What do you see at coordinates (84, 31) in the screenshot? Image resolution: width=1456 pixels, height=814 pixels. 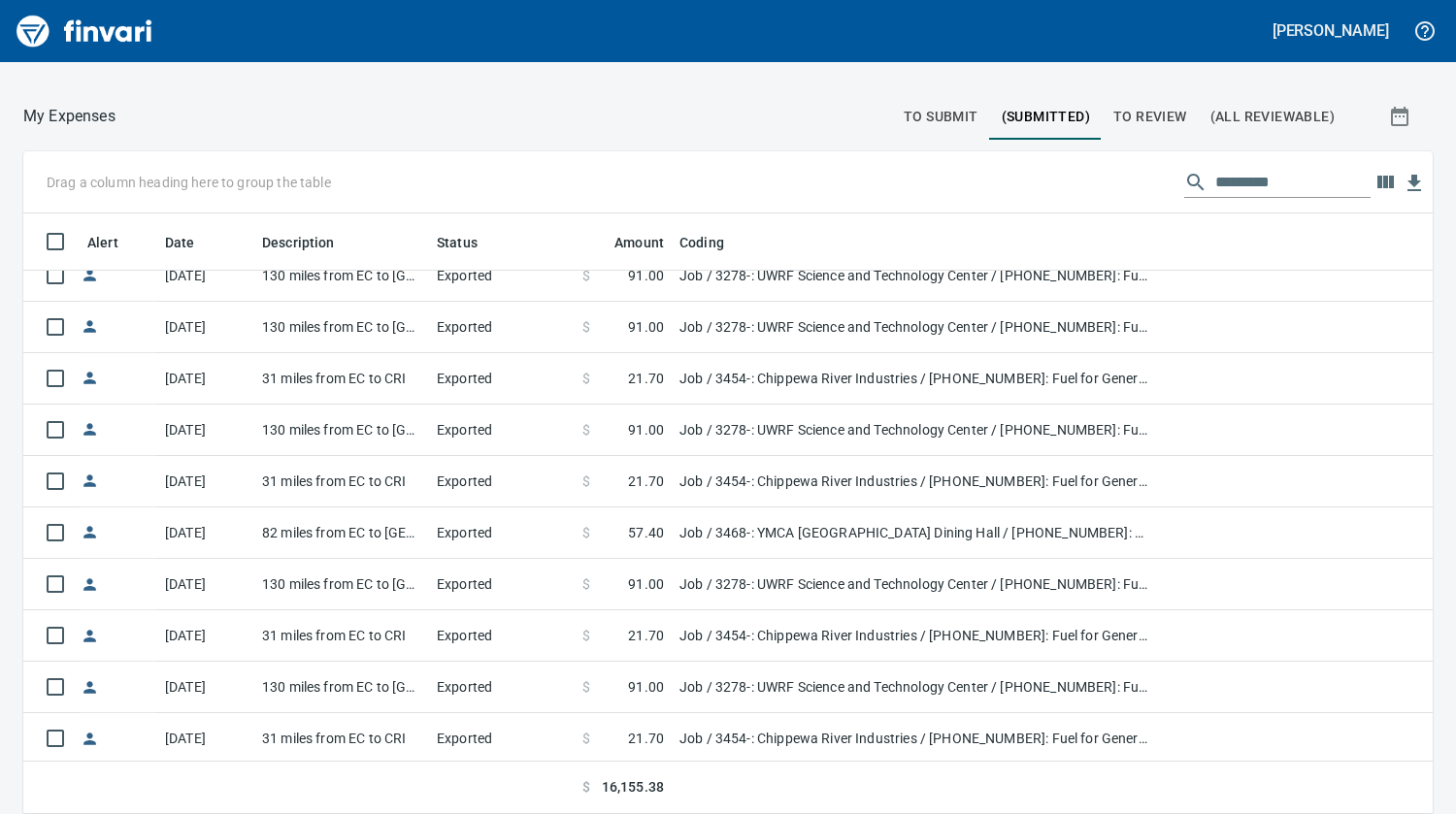 I see `img: Finvari` at bounding box center [84, 31].